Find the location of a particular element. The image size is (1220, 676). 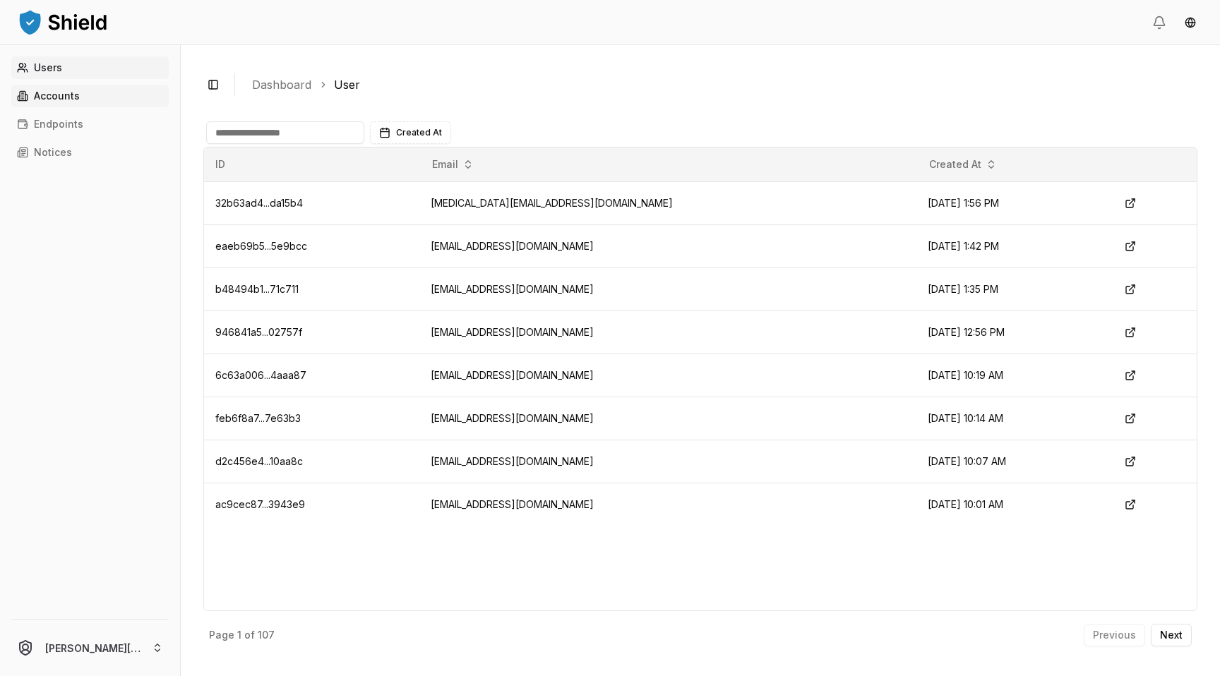

span: b48494b1...71c711 is located at coordinates (257, 289).